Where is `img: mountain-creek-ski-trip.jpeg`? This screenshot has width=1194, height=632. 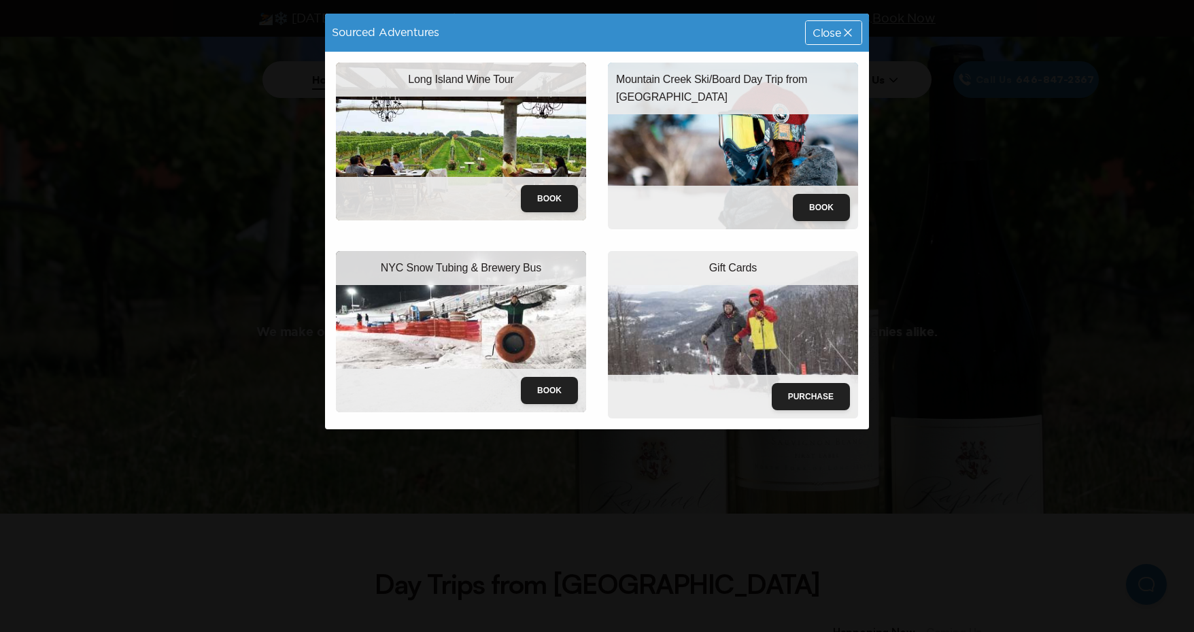
img: mountain-creek-ski-trip.jpeg is located at coordinates (733, 146).